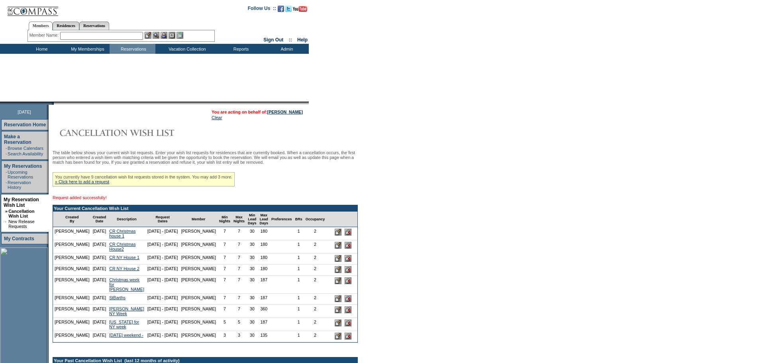 The width and height of the screenshot is (759, 363). What do you see at coordinates (41, 49) in the screenshot?
I see `td: Home` at bounding box center [41, 49].